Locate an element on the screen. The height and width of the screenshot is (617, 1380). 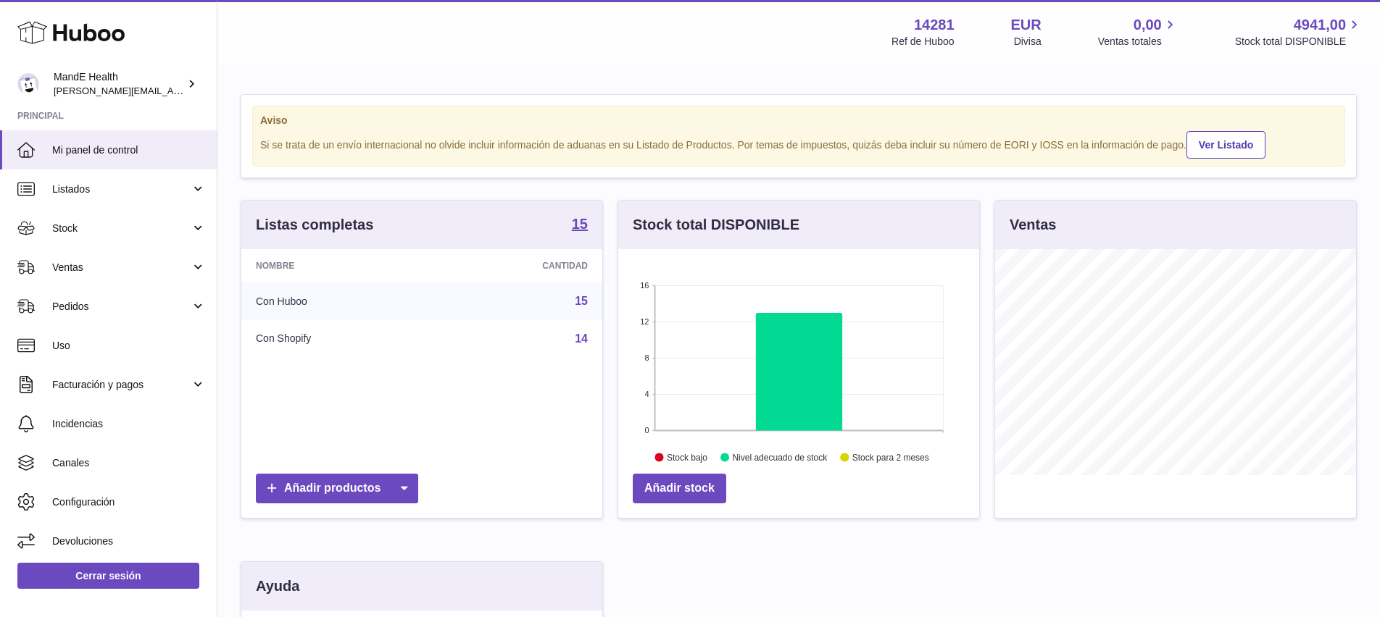
strong: Aviso is located at coordinates (798, 120).